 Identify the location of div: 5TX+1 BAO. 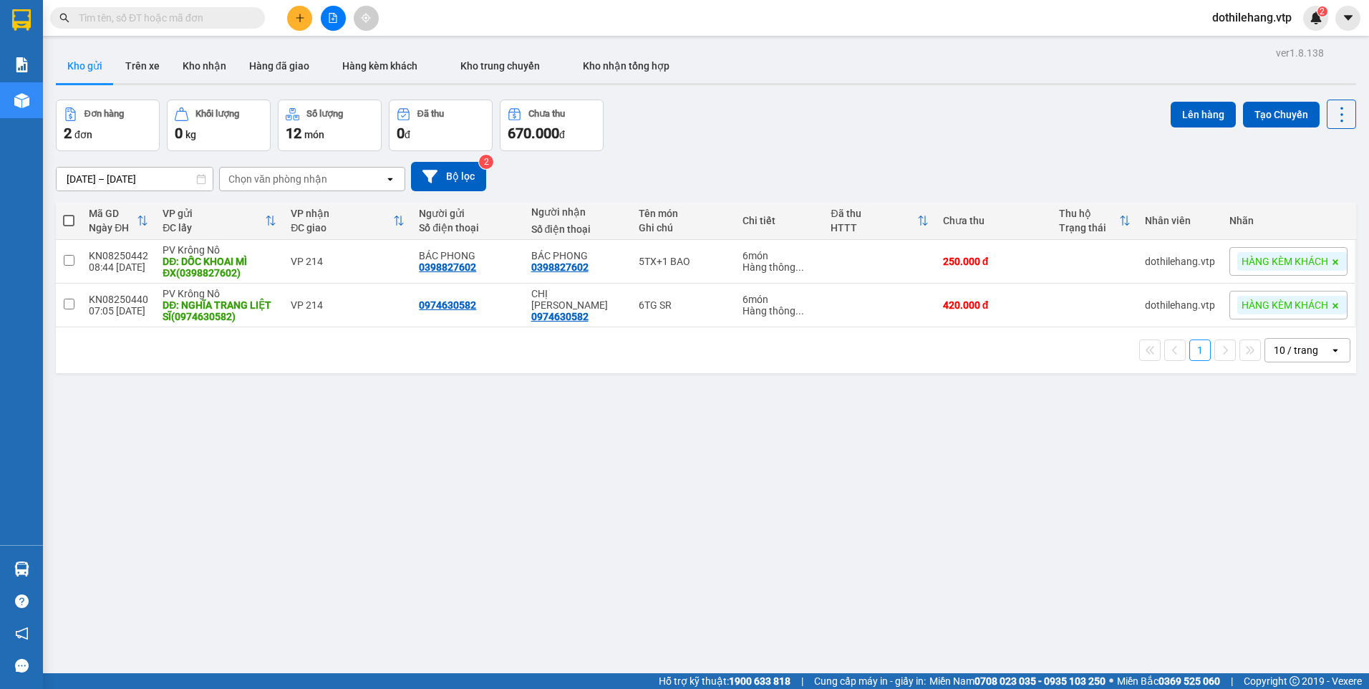
(683, 261).